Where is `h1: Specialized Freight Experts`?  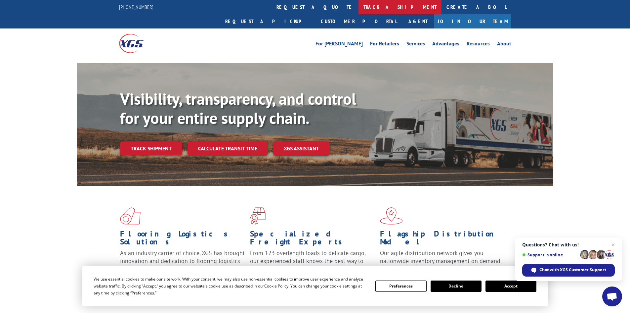
h1: Specialized Freight Experts is located at coordinates (313, 239).